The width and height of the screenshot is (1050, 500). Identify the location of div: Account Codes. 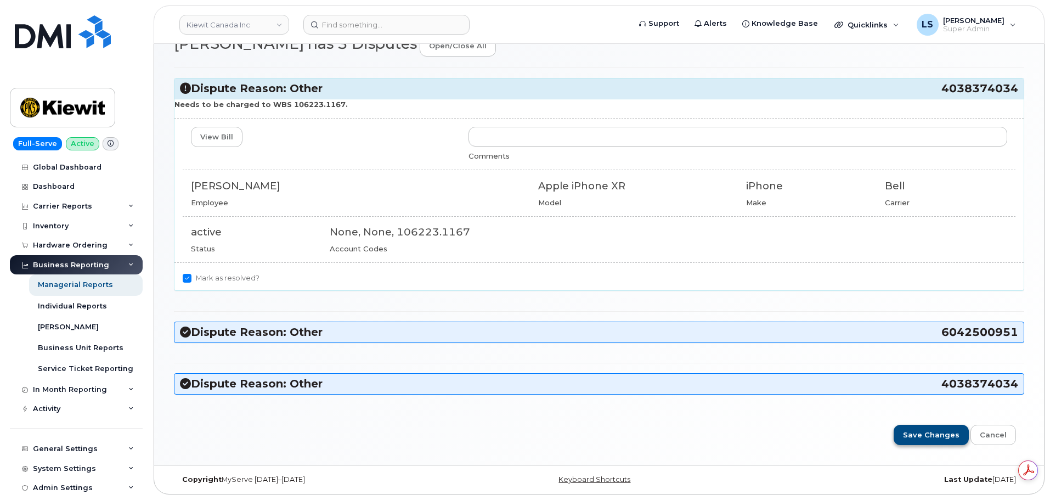
(668, 249).